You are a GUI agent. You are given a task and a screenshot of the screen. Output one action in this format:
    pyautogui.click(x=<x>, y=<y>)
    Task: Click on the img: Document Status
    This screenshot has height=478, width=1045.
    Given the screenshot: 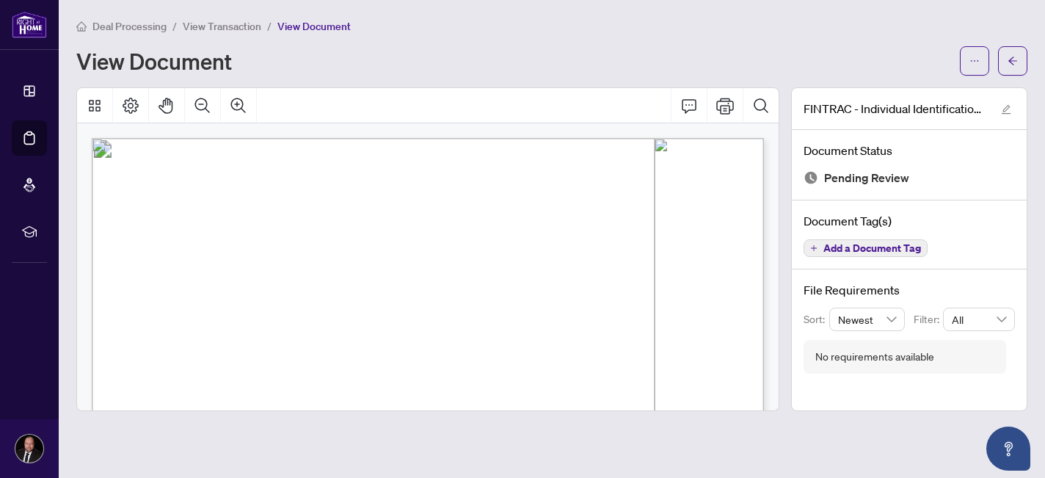 What is the action you would take?
    pyautogui.click(x=811, y=178)
    